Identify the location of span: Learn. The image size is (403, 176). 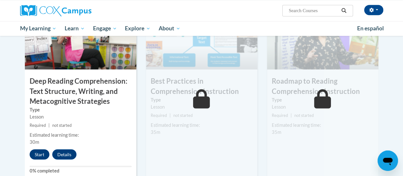
(75, 28).